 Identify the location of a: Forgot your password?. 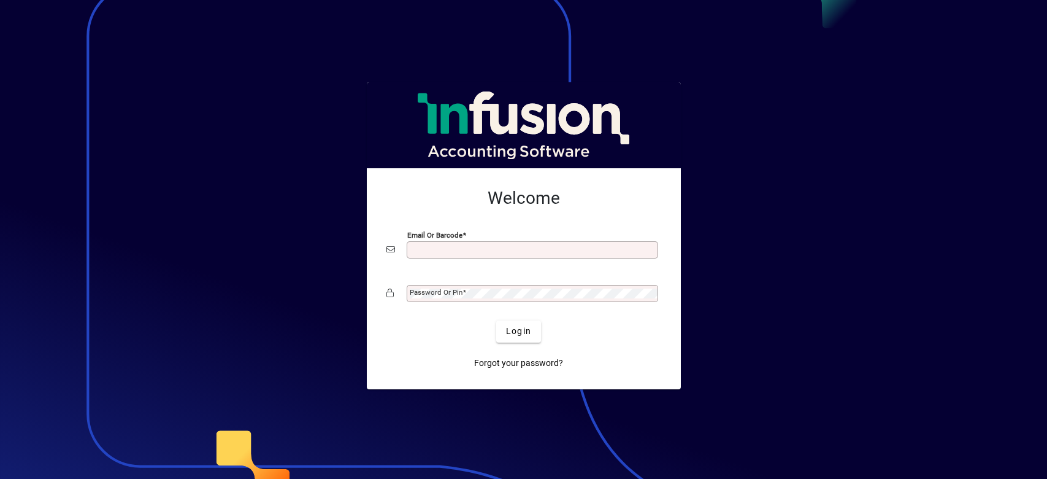
(518, 363).